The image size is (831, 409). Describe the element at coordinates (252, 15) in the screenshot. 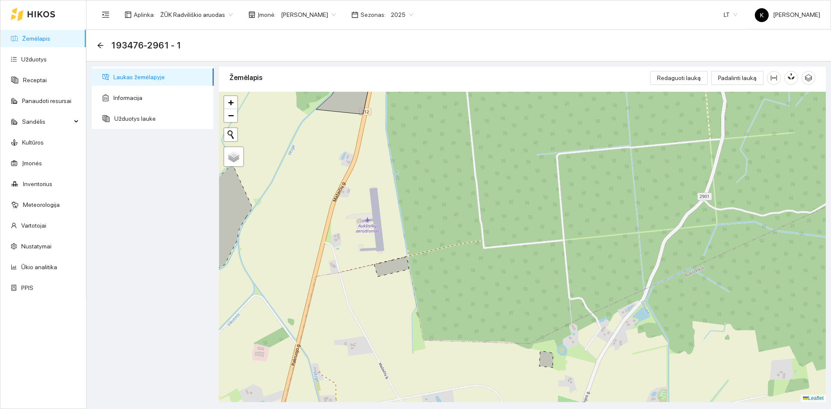

I see `span: shop` at that location.